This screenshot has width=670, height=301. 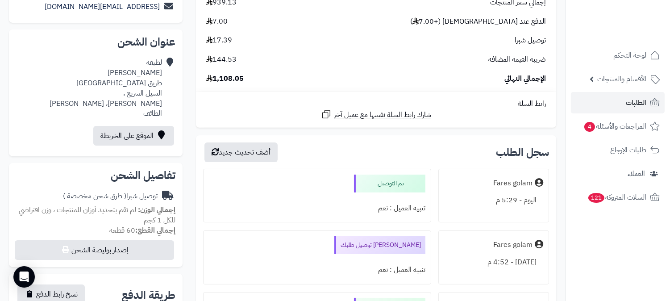 I want to click on span: المراجعات والأسئلة, so click(x=615, y=126).